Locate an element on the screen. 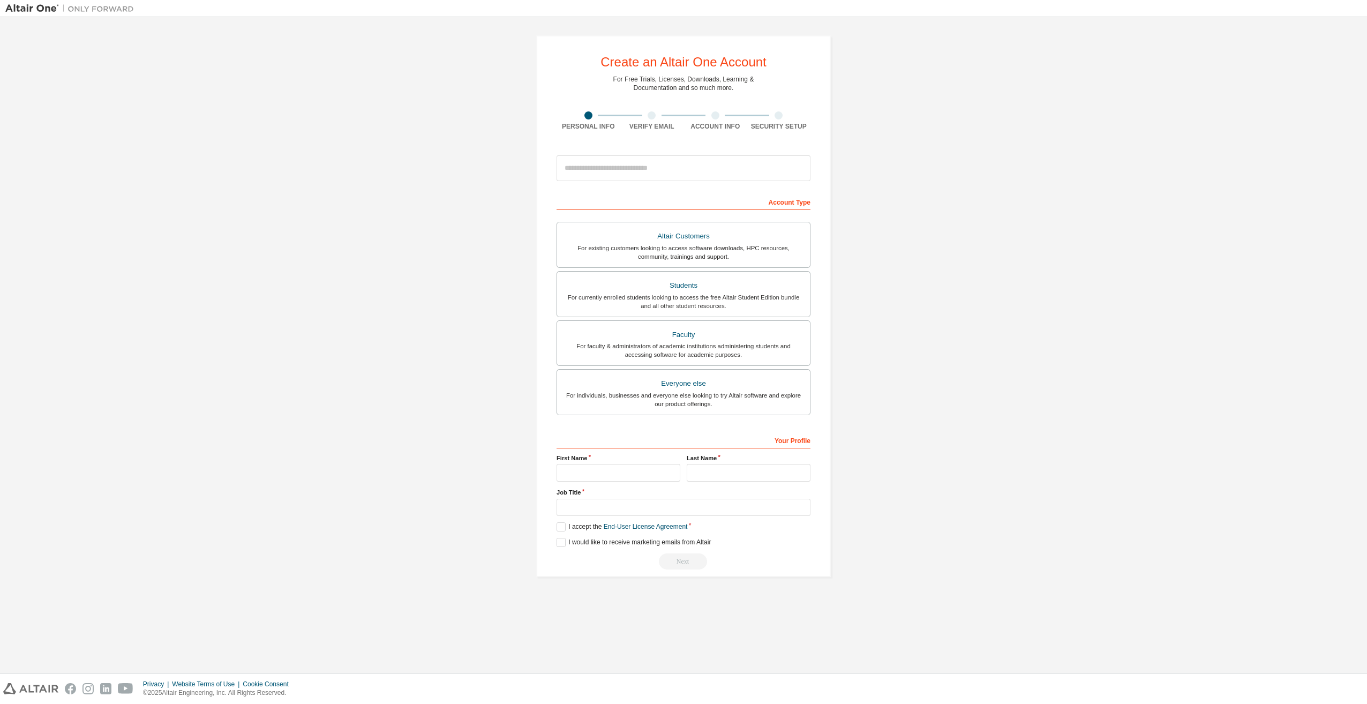  div: Your Profile is located at coordinates (684, 440).